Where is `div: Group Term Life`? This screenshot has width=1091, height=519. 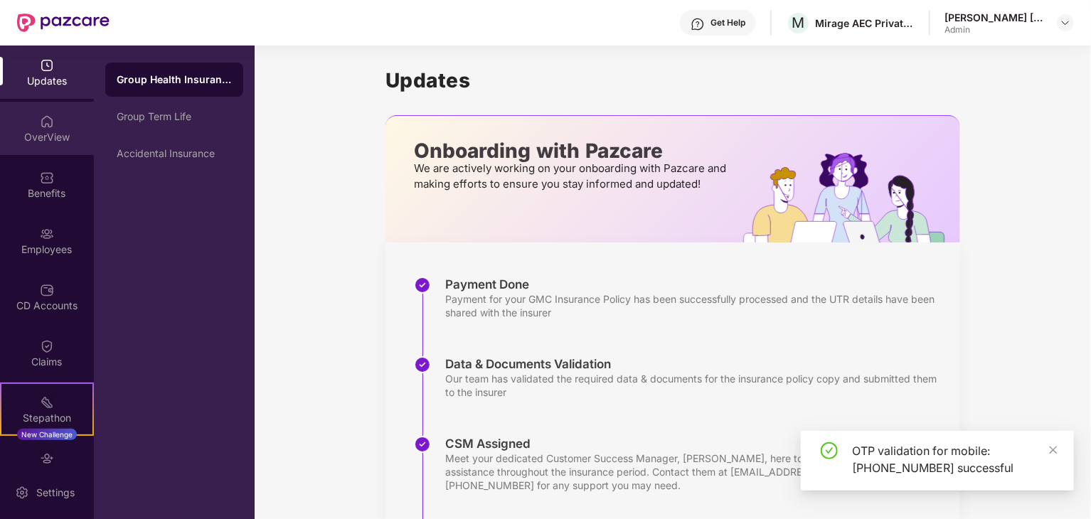 div: Group Term Life is located at coordinates (174, 117).